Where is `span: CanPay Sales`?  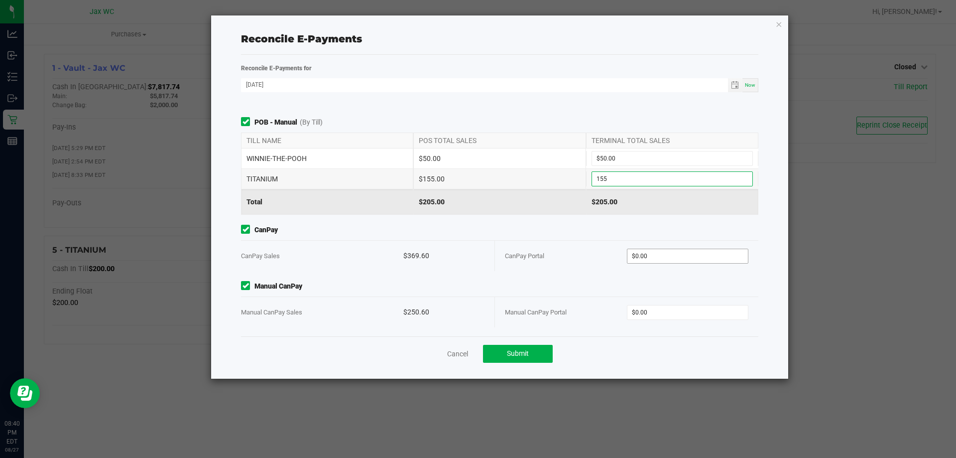
span: CanPay Sales is located at coordinates (260, 255).